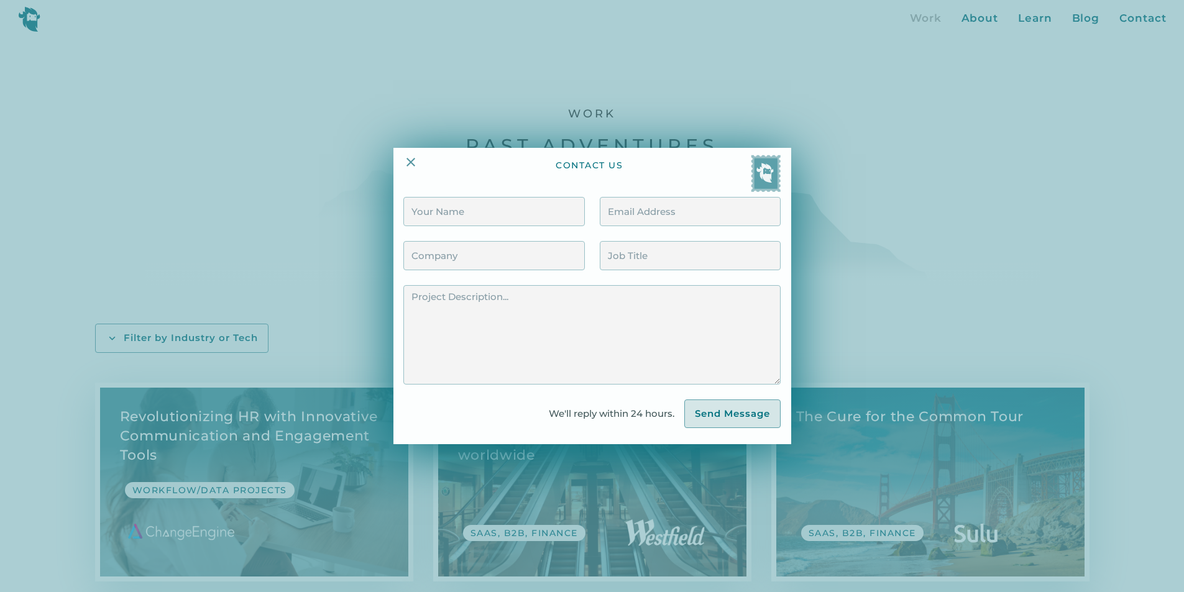  What do you see at coordinates (589, 176) in the screenshot?
I see `div: contact us` at bounding box center [589, 176].